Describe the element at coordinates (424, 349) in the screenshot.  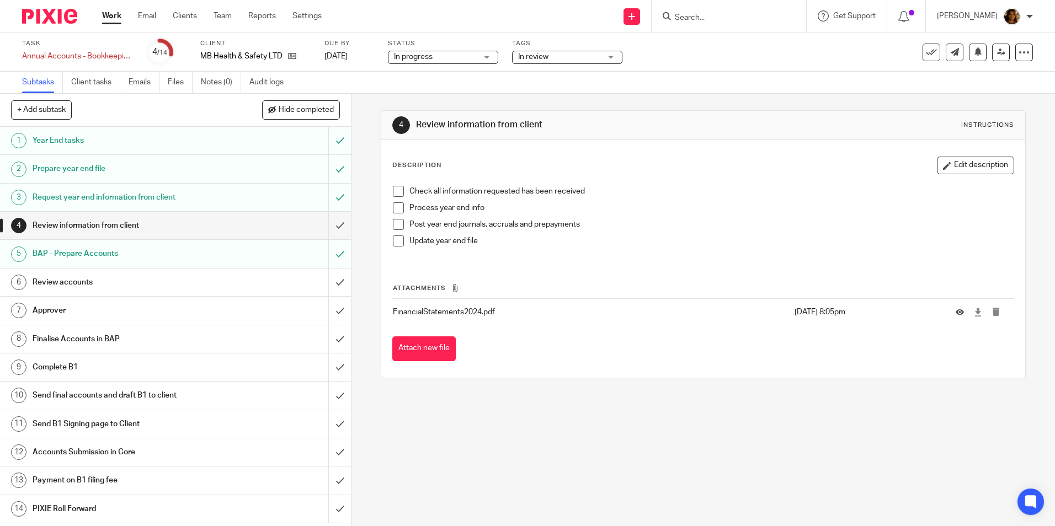
I see `button: Attach new file` at that location.